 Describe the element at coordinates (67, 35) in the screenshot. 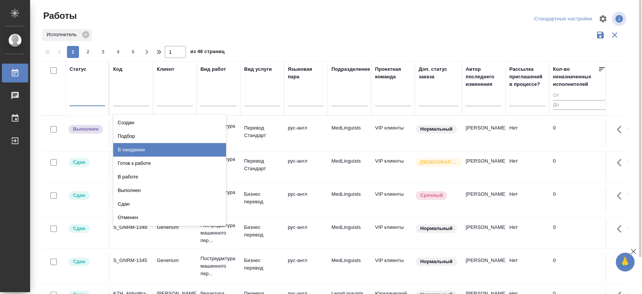

I see `div: Исполнитель` at that location.